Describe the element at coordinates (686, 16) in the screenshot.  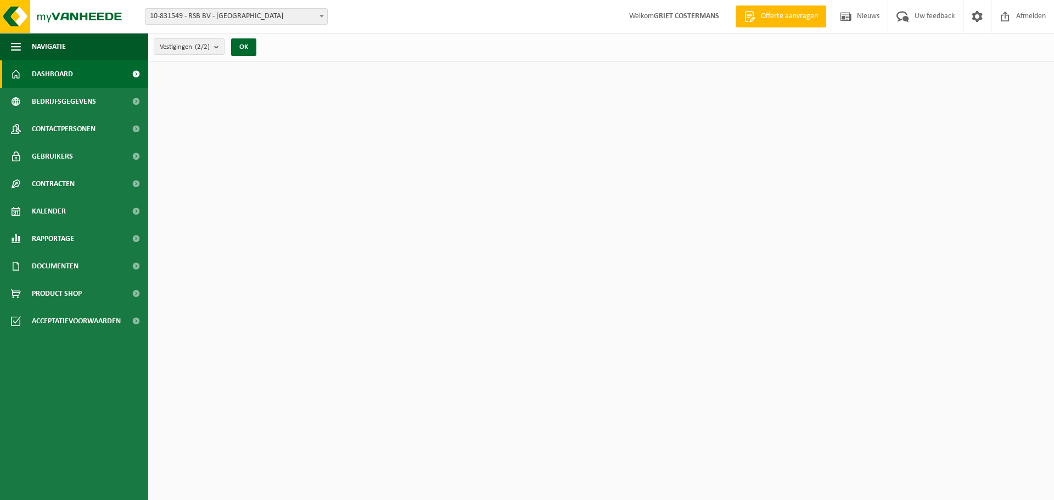
I see `strong: GRIET COSTERMANS` at that location.